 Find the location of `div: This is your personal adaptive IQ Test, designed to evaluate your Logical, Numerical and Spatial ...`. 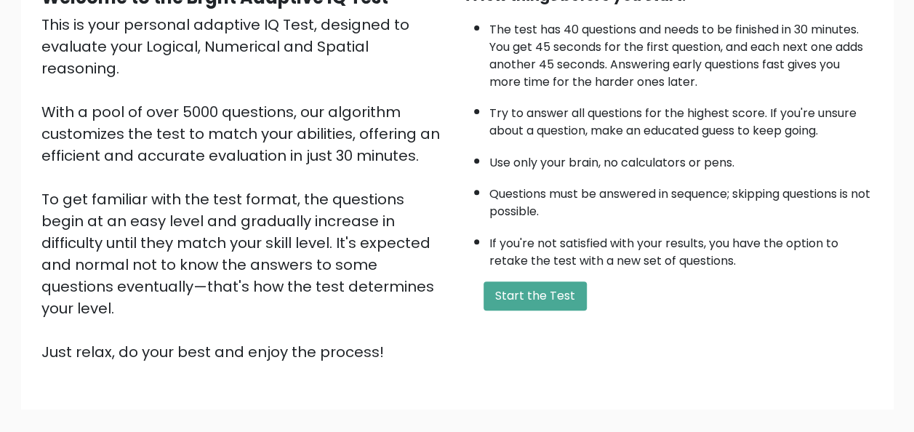

div: This is your personal adaptive IQ Test, designed to evaluate your Logical, Numerical and Spatial ... is located at coordinates (245, 188).